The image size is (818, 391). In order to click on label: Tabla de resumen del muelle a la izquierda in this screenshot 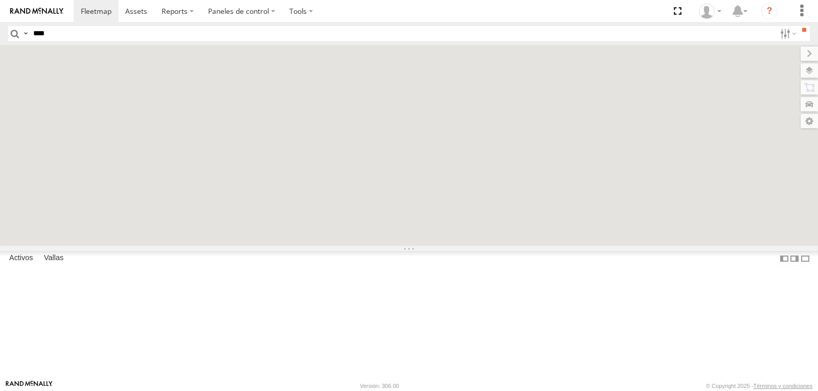, I will do `click(784, 258)`.